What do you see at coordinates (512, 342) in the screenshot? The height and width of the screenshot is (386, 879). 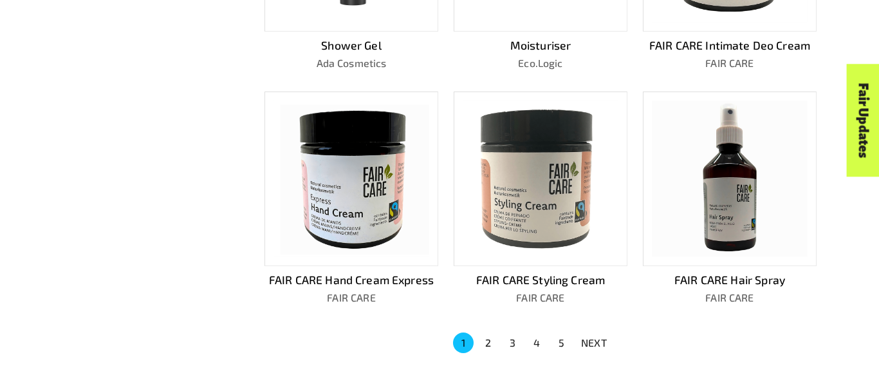 I see `button: Go to page 3` at bounding box center [512, 342].